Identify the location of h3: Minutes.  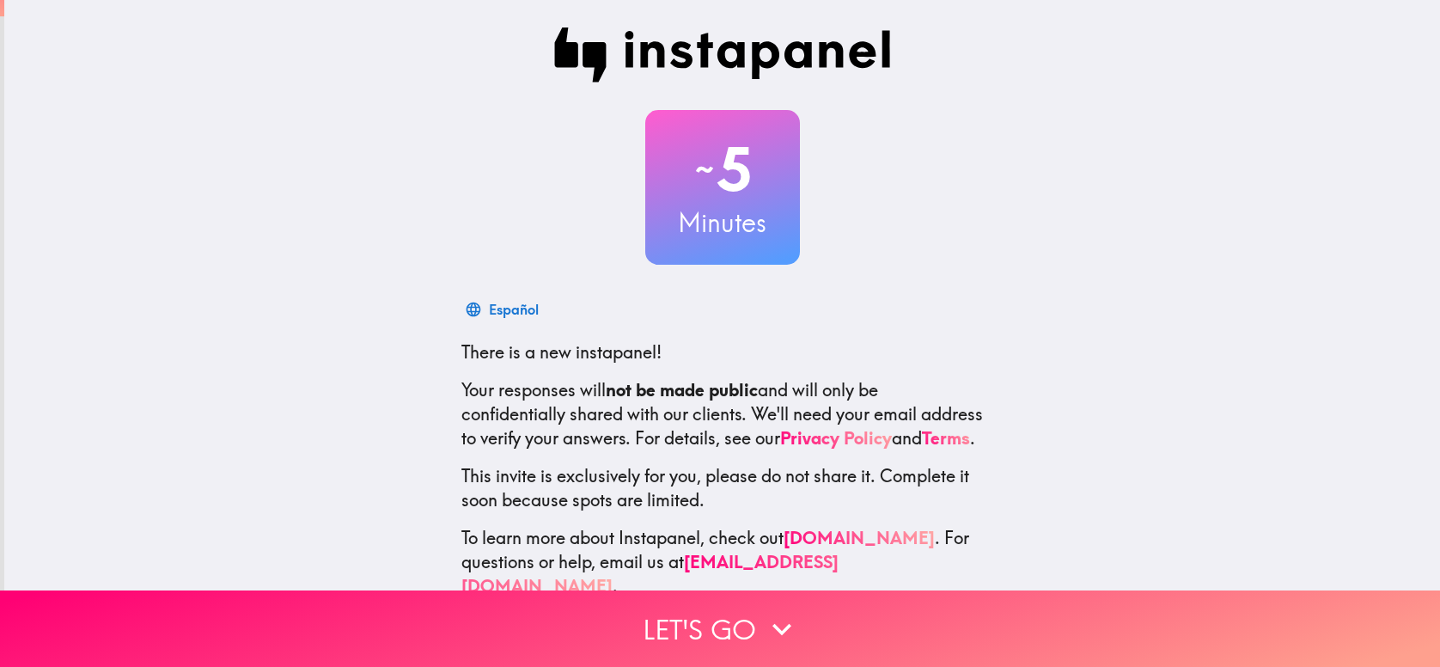
(723, 223).